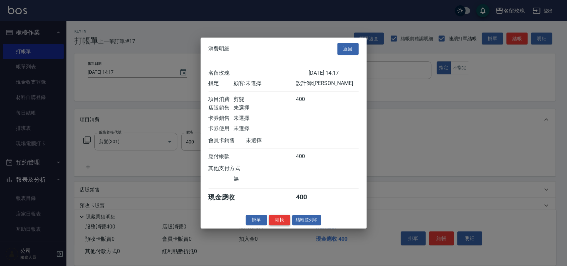 This screenshot has height=266, width=567. What do you see at coordinates (227, 140) in the screenshot?
I see `div: 會員卡銷售` at bounding box center [227, 140].